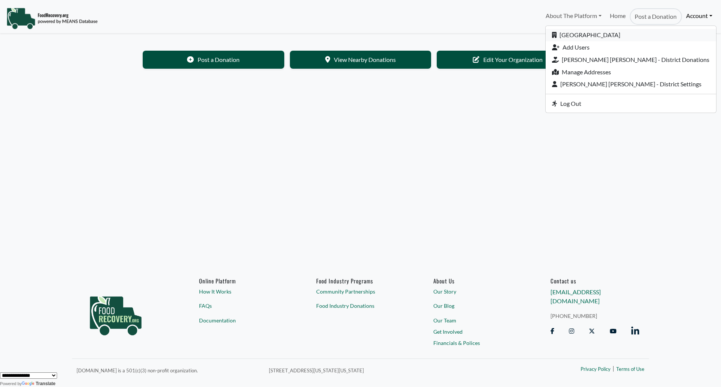 This screenshot has width=721, height=387. What do you see at coordinates (618, 17) in the screenshot?
I see `a: Home` at bounding box center [618, 17].